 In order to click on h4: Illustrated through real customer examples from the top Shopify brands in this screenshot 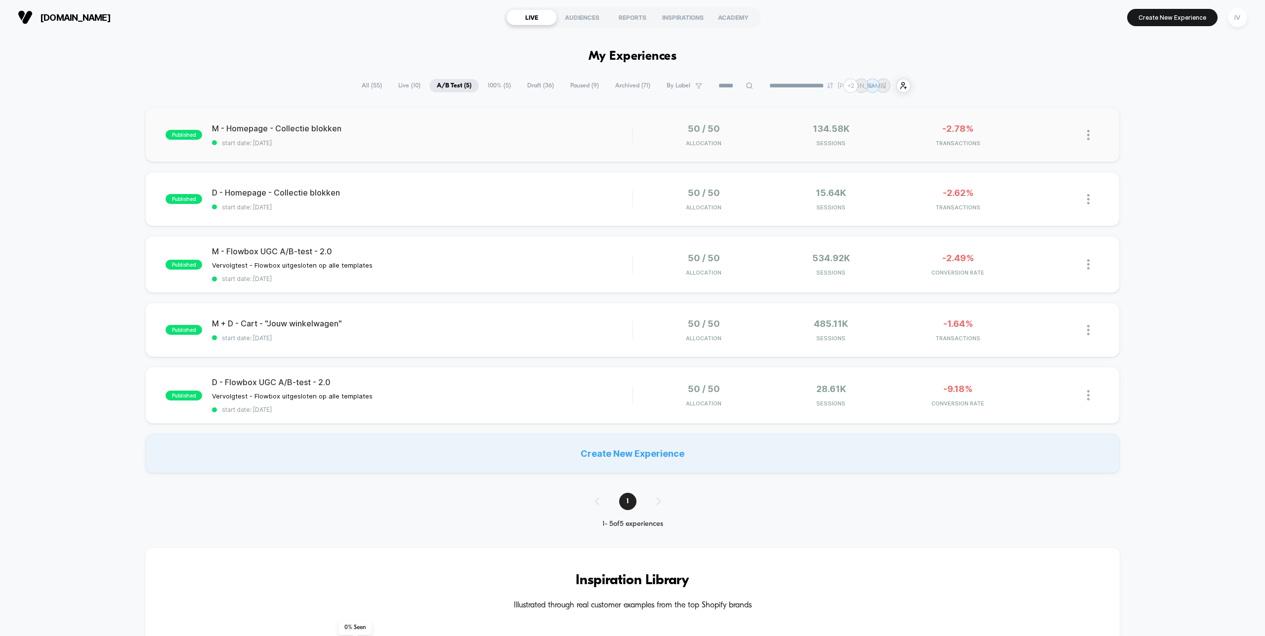, I will do `click(632, 606)`.